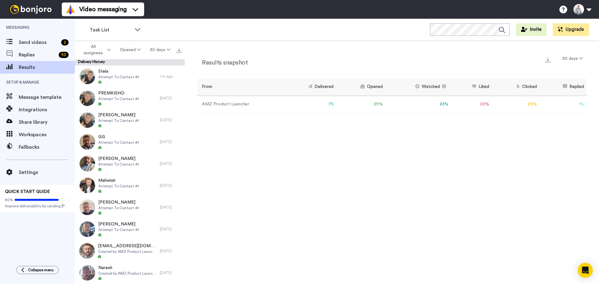 Image resolution: width=599 pixels, height=284 pixels. Describe the element at coordinates (47, 135) in the screenshot. I see `span: Workspaces` at that location.